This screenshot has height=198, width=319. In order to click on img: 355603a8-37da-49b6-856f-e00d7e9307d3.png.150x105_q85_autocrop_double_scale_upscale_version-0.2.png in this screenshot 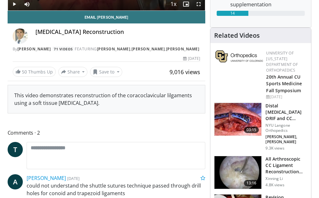, I will do `click(239, 56)`.